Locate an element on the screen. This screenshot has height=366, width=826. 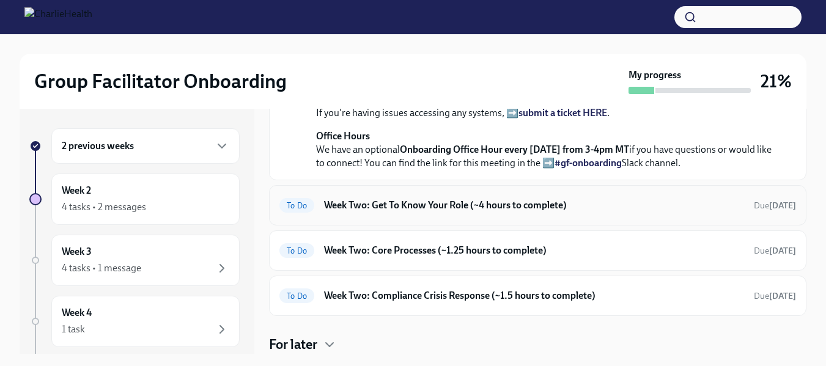
h6: Week 4 is located at coordinates (76, 313).